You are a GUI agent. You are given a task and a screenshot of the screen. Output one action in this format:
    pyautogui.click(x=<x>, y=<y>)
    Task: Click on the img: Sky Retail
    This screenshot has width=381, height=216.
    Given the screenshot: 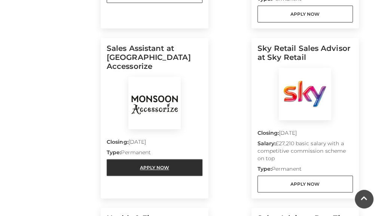 What is the action you would take?
    pyautogui.click(x=305, y=94)
    